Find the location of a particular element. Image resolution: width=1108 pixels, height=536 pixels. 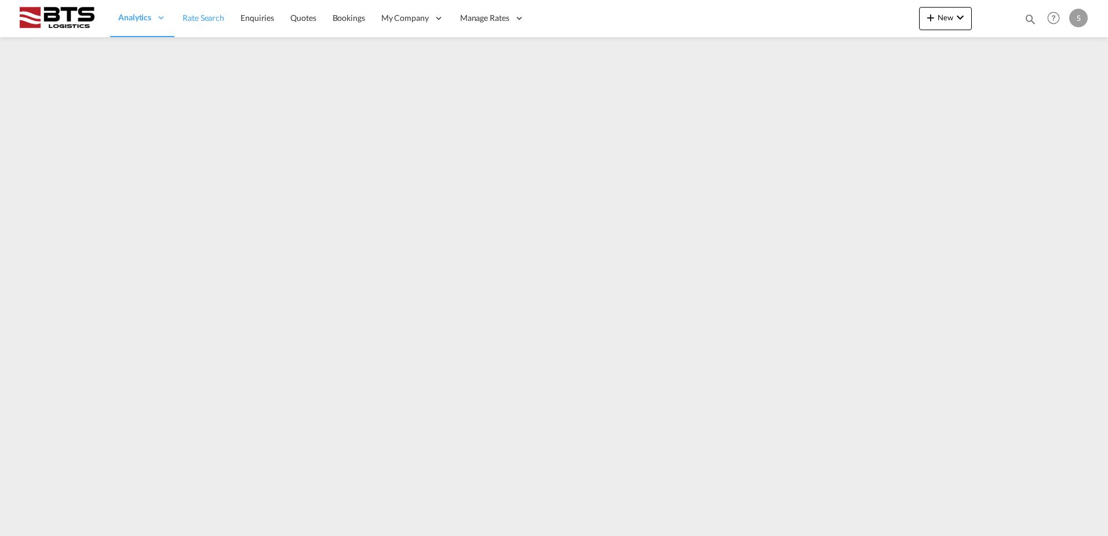

span: My Company is located at coordinates (405, 18).